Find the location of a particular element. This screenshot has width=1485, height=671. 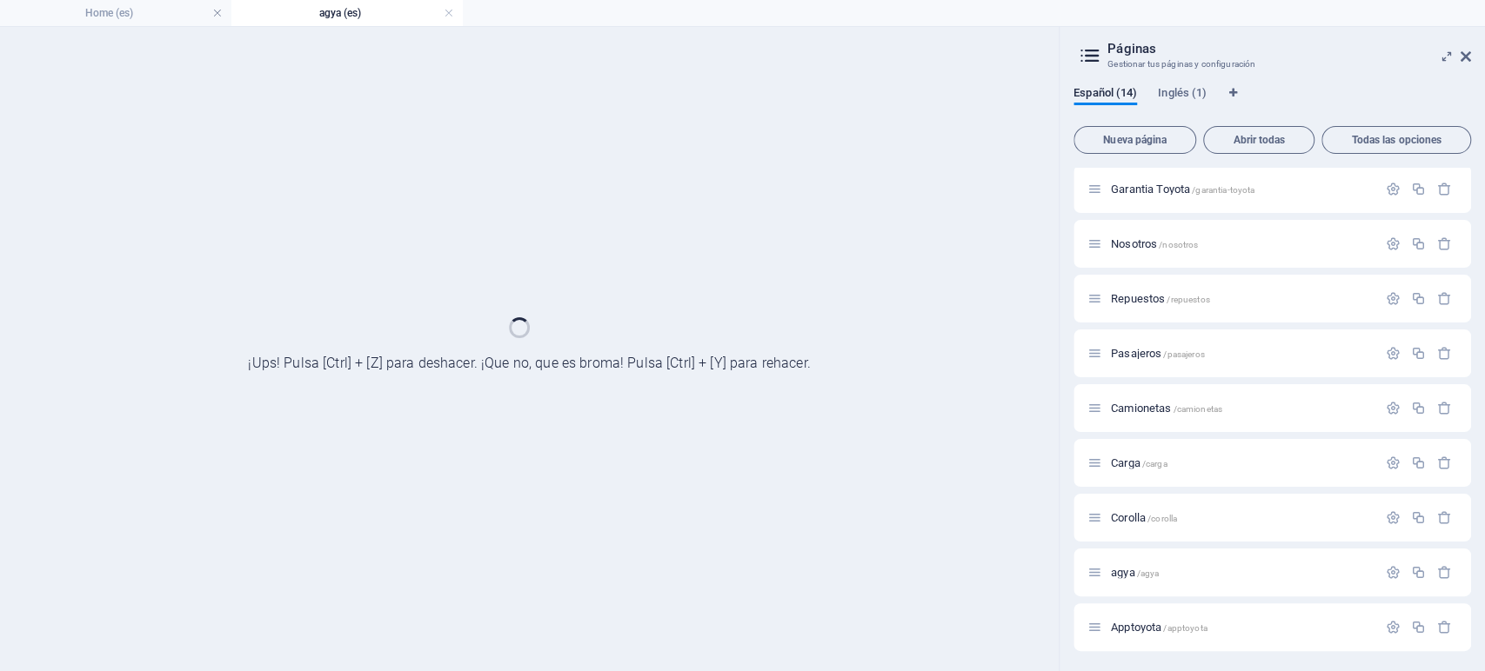

span: Carga is located at coordinates (1138, 463).